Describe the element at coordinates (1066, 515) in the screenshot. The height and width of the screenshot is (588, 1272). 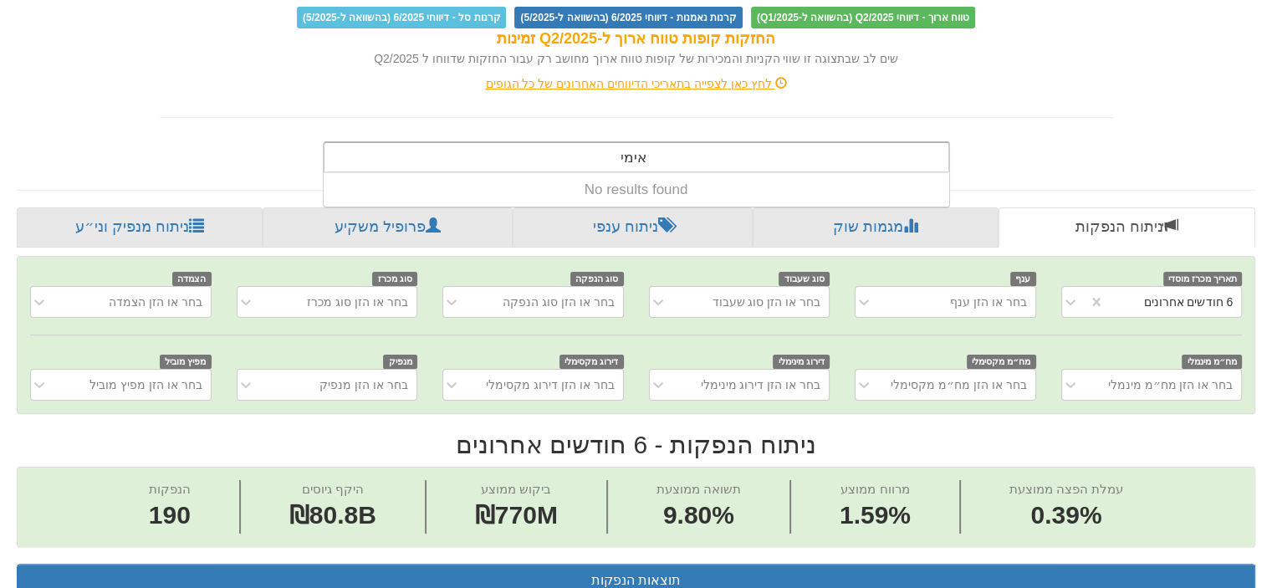
I see `span: 0.39%` at that location.